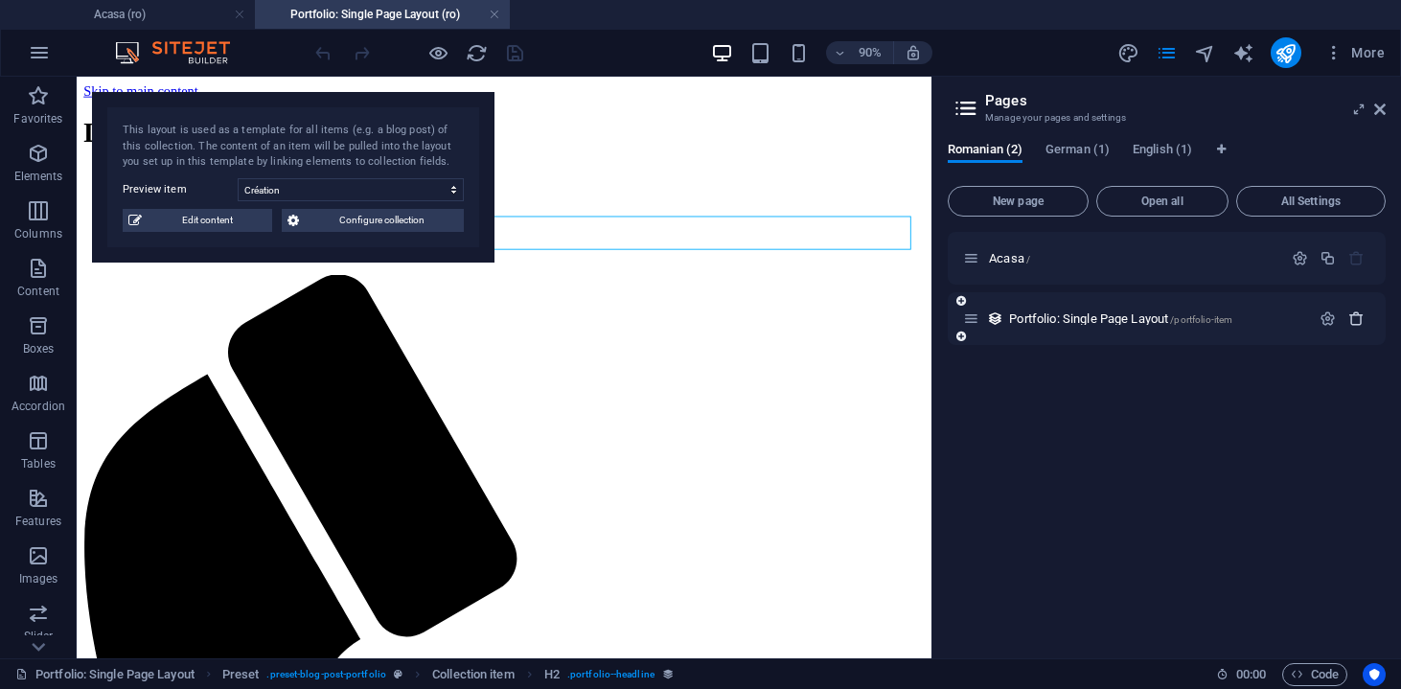 Image resolution: width=1401 pixels, height=689 pixels. Describe the element at coordinates (476, 53) in the screenshot. I see `button: reload` at that location.